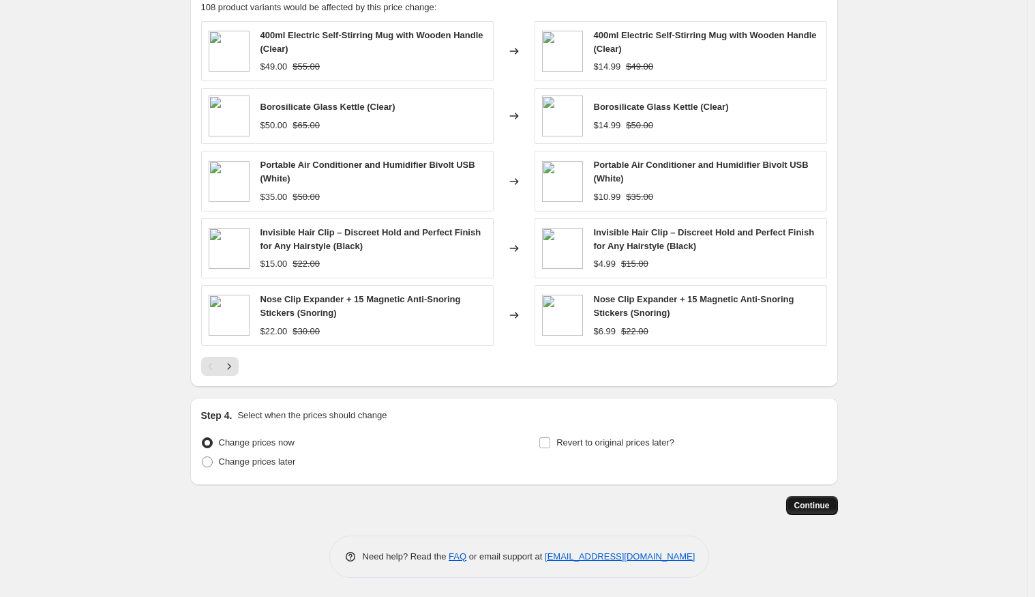 This screenshot has height=597, width=1035. I want to click on span: Change prices later, so click(257, 461).